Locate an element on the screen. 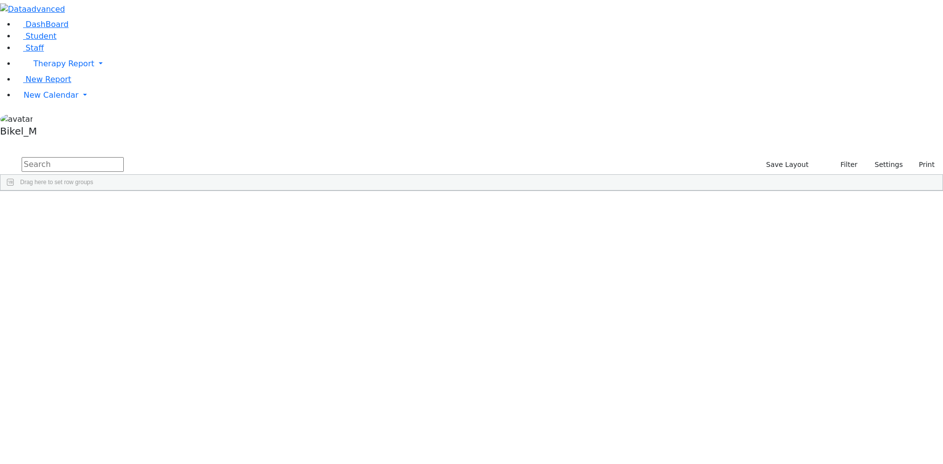  span: New Calendar is located at coordinates (51, 95).